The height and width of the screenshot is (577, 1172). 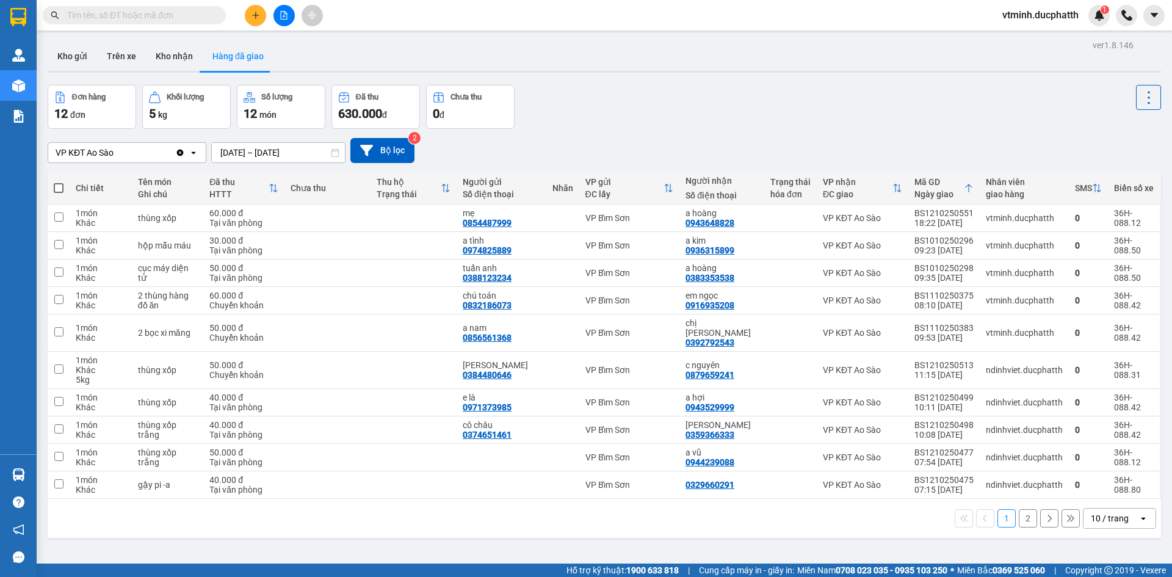 I want to click on span: Miền Nam, so click(x=872, y=570).